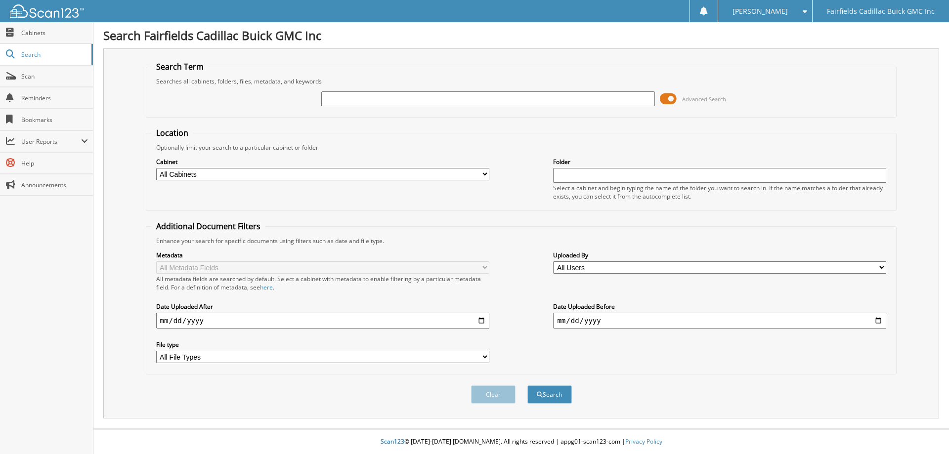 This screenshot has width=949, height=454. What do you see at coordinates (323, 283) in the screenshot?
I see `div: All metadata fields are searched by default. Select a cabinet with metadata to enable filtering b...` at bounding box center [323, 283].